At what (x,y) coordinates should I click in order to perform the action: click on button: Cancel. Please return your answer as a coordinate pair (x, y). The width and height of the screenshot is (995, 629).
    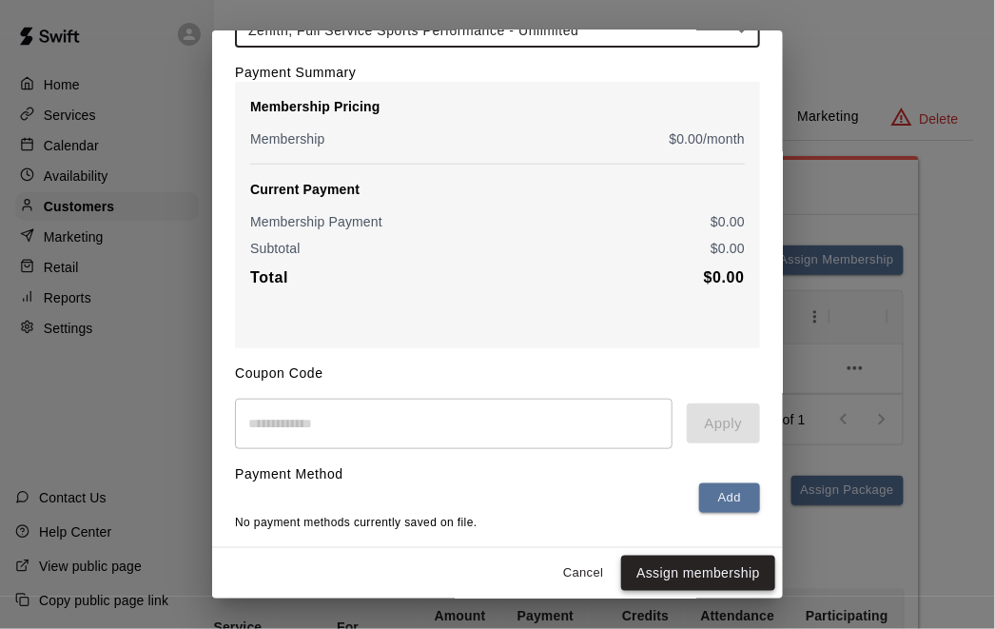
    Looking at the image, I should click on (583, 573).